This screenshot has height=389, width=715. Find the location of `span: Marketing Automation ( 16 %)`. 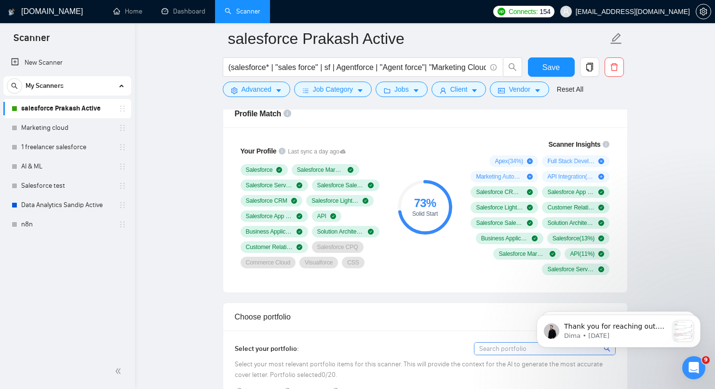

span: Marketing Automation ( 16 %) is located at coordinates (500, 177).